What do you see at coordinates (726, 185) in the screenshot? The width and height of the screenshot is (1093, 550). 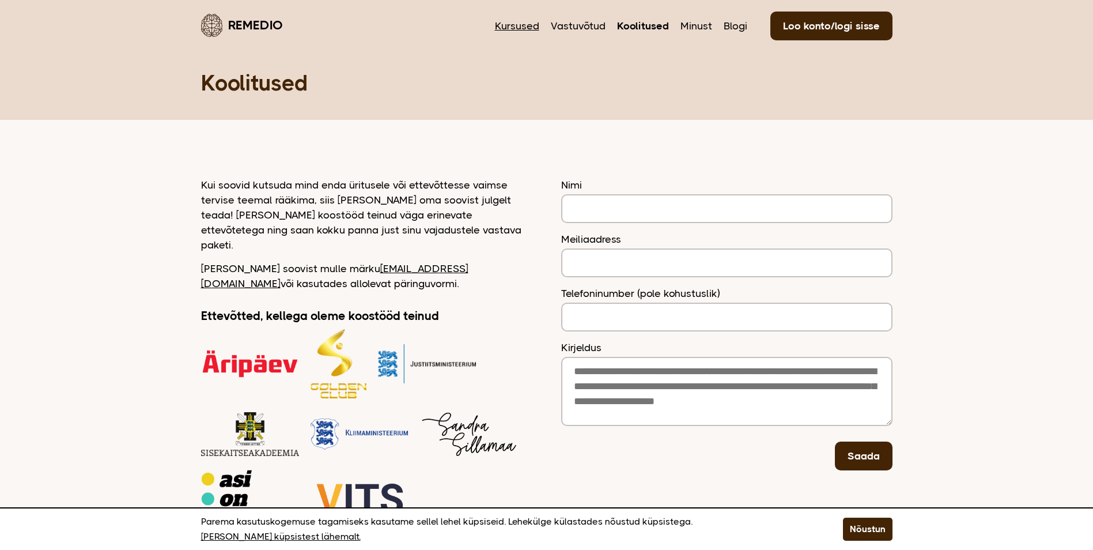 I see `label: Nimi` at bounding box center [726, 185].